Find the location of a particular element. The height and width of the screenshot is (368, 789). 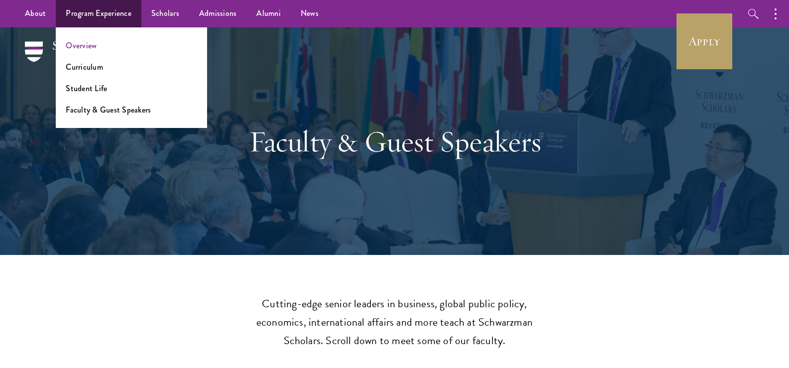

img: Schwarzman Scholars is located at coordinates (77, 59).